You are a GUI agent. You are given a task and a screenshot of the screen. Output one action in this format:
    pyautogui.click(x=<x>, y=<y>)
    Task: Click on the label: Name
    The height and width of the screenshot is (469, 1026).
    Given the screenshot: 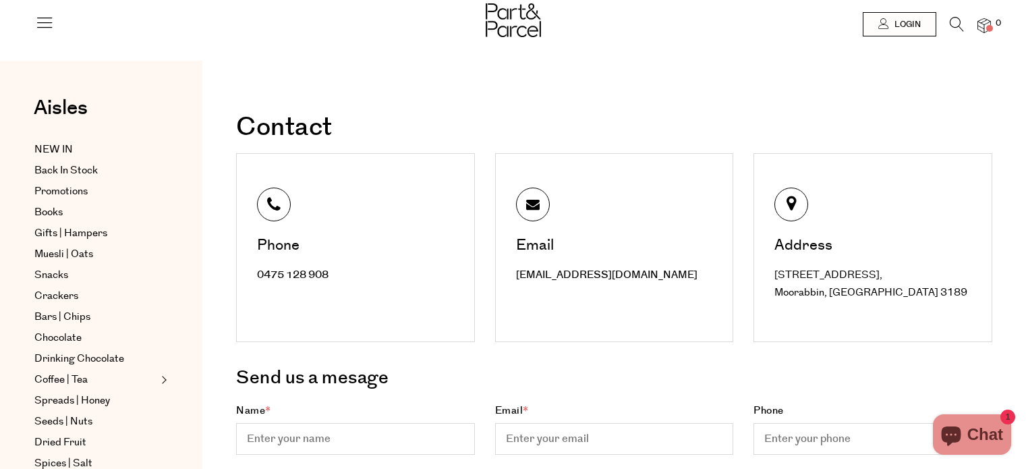 What is the action you would take?
    pyautogui.click(x=356, y=429)
    